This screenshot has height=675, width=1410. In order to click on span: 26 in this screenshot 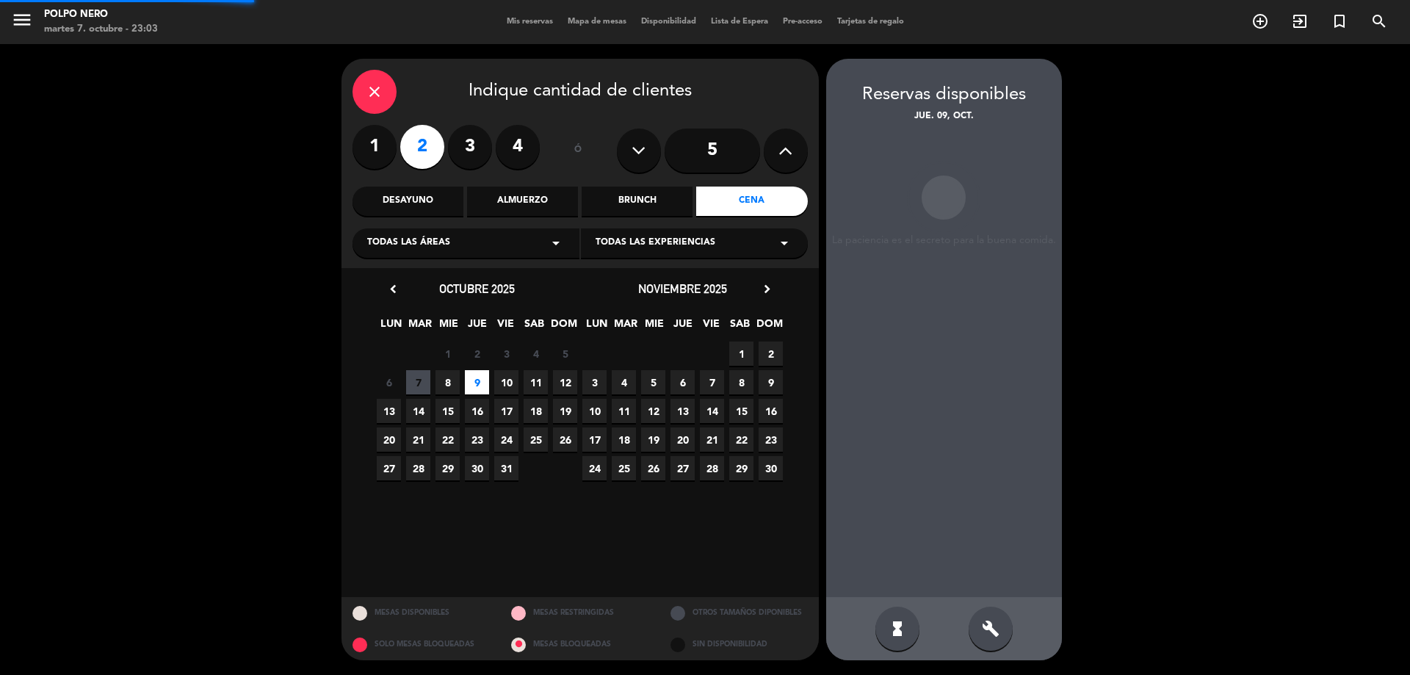, I will do `click(653, 468)`.